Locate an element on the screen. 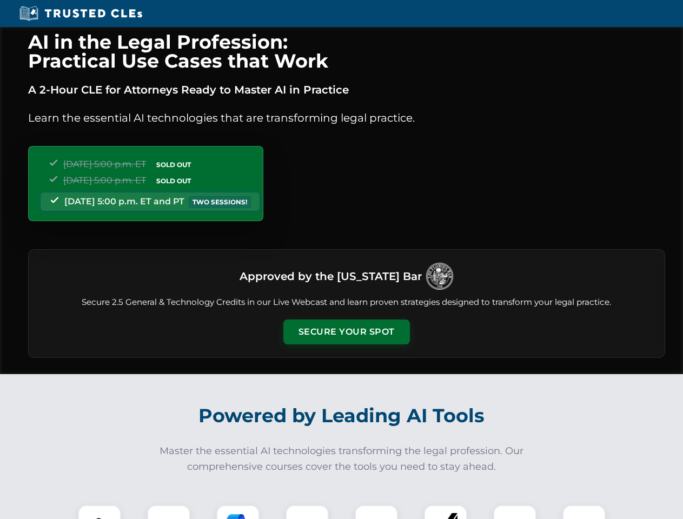  h2: Powered by Leading AI Tools is located at coordinates (342, 416).